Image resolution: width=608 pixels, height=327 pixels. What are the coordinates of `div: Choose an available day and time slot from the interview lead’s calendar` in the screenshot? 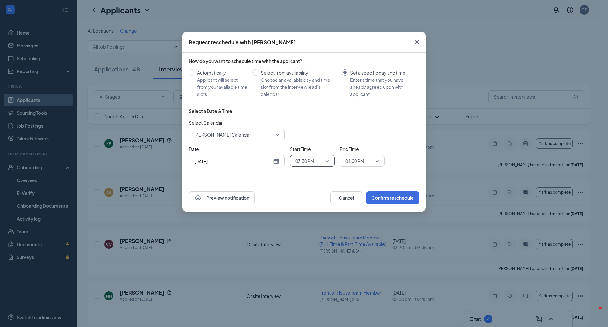 It's located at (299, 87).